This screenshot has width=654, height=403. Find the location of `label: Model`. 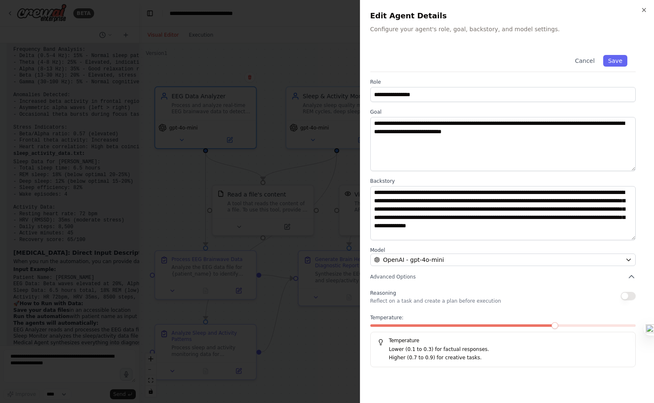

label: Model is located at coordinates (503, 250).